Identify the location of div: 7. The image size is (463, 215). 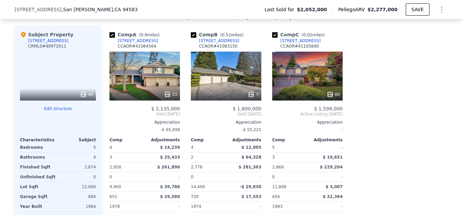
(253, 94).